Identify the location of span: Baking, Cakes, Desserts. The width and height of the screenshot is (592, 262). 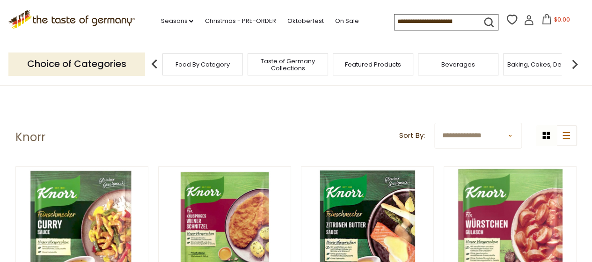
(544, 64).